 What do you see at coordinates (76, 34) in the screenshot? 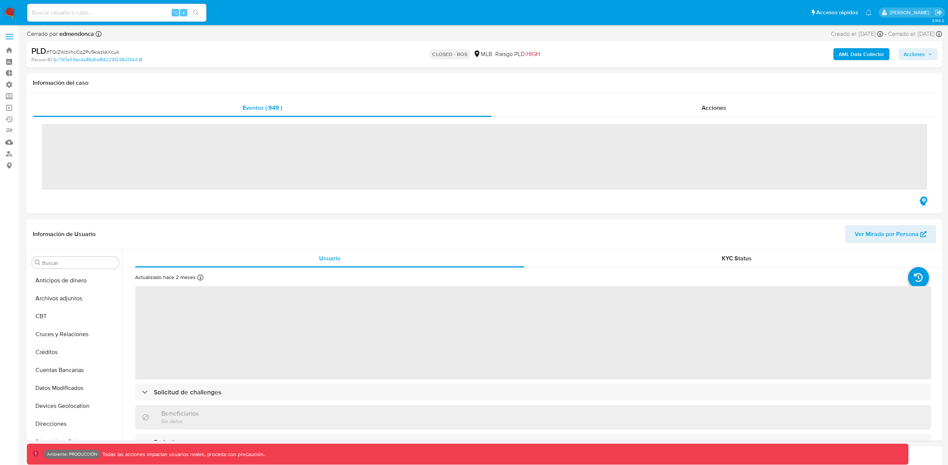
I see `b: edmendonca` at bounding box center [76, 34].